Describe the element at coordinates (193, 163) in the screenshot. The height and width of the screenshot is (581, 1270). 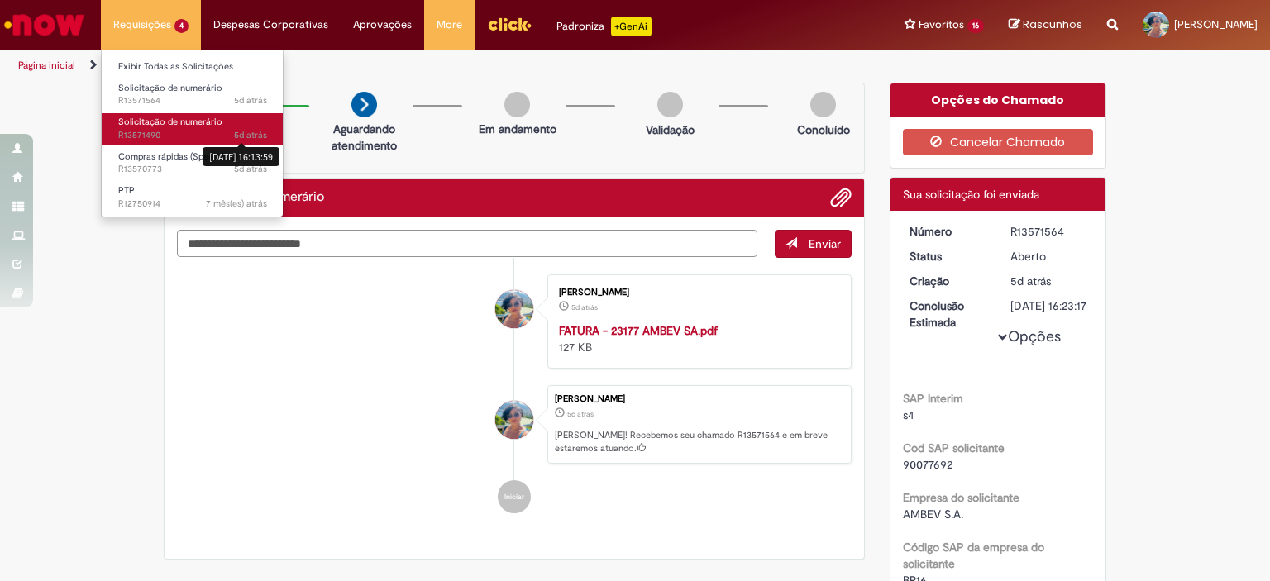
I see `a: Aberto R13570773 : Compras rápidas (Speed Buy)` at that location.